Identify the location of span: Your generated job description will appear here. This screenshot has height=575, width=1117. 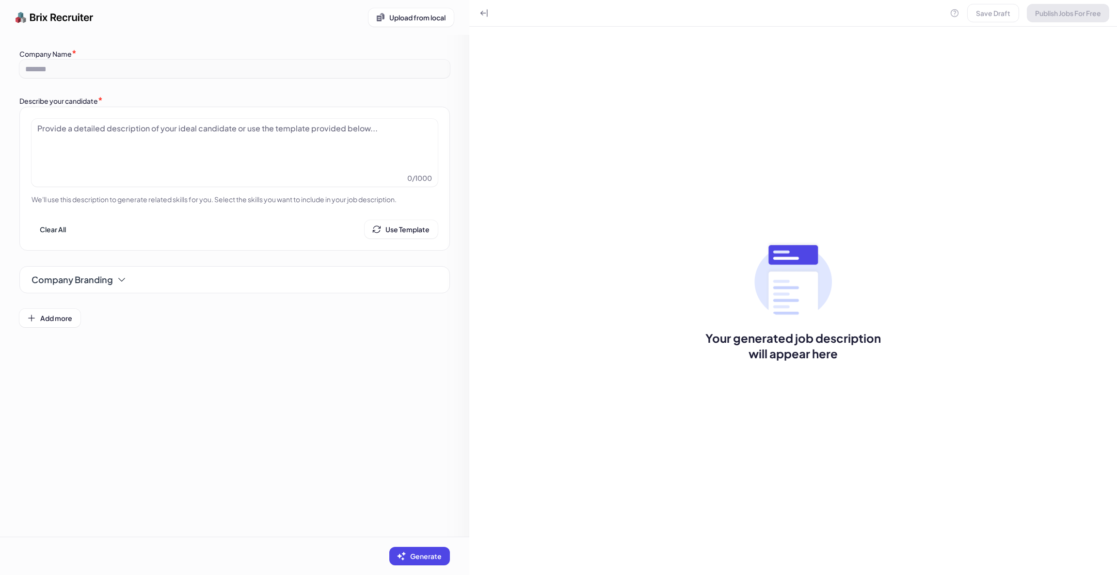
(793, 346).